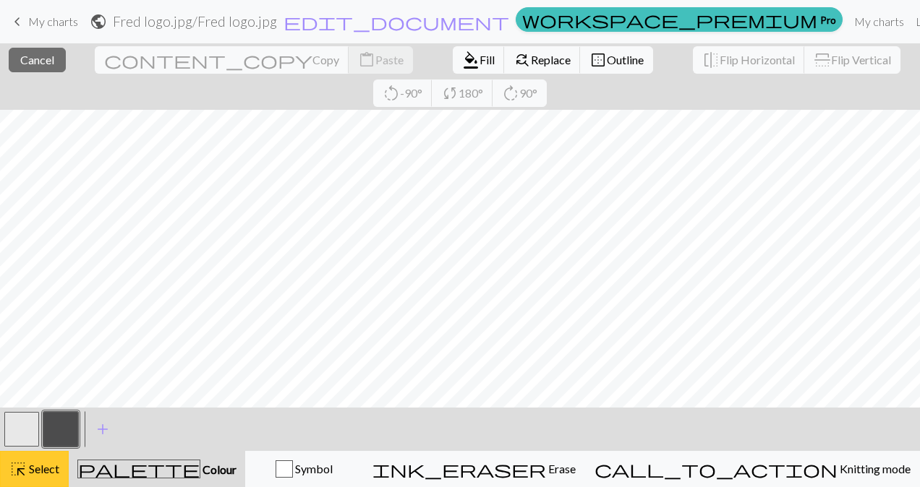 The height and width of the screenshot is (487, 920). I want to click on span: ink_eraser, so click(459, 469).